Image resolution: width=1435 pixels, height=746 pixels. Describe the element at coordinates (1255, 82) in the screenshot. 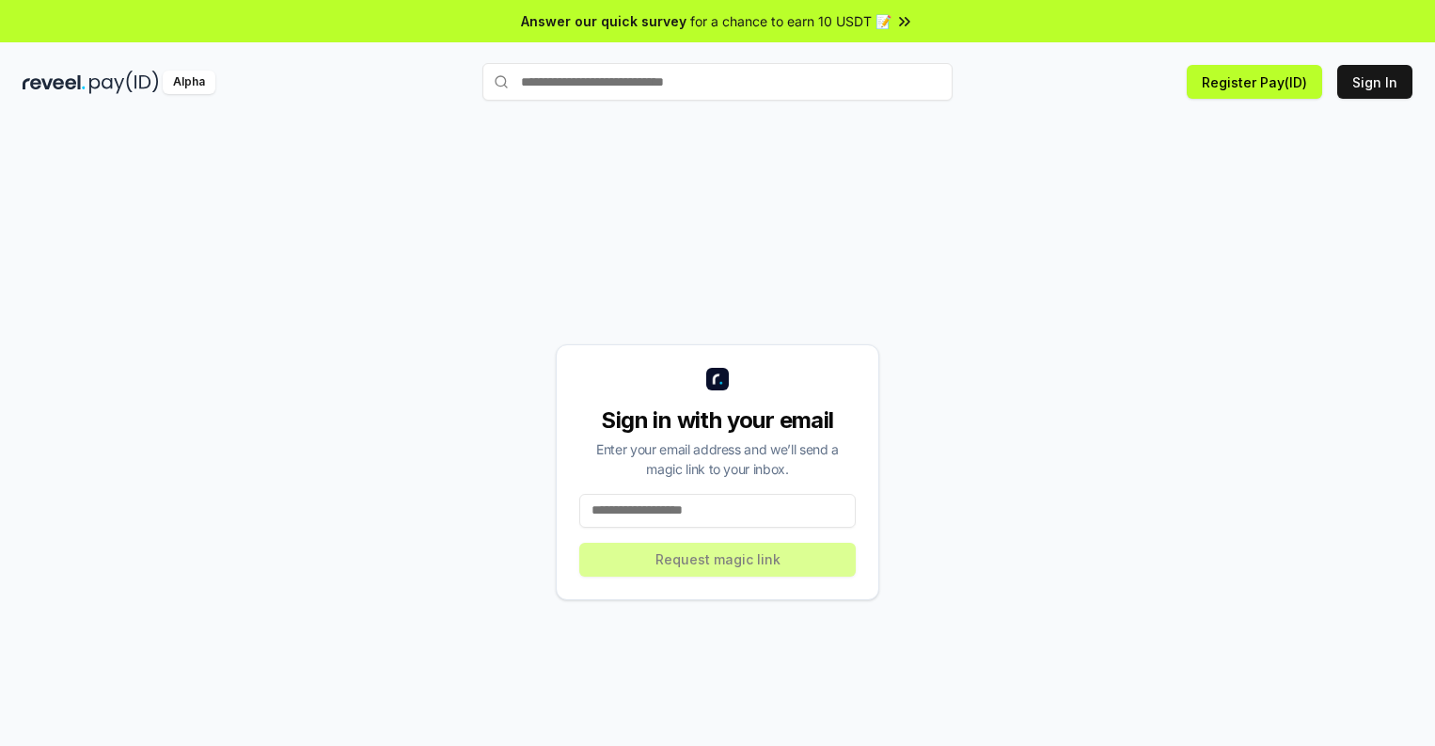

I see `button: Register Pay(ID)` at that location.